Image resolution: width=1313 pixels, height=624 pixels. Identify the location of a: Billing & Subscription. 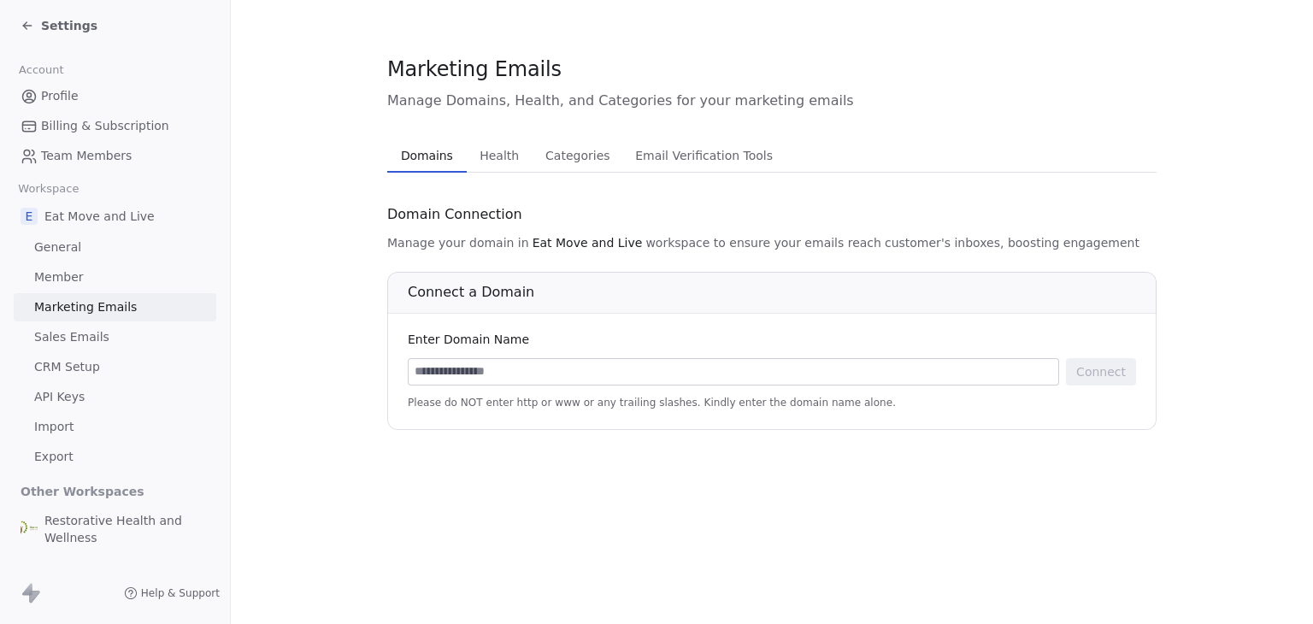
(115, 126).